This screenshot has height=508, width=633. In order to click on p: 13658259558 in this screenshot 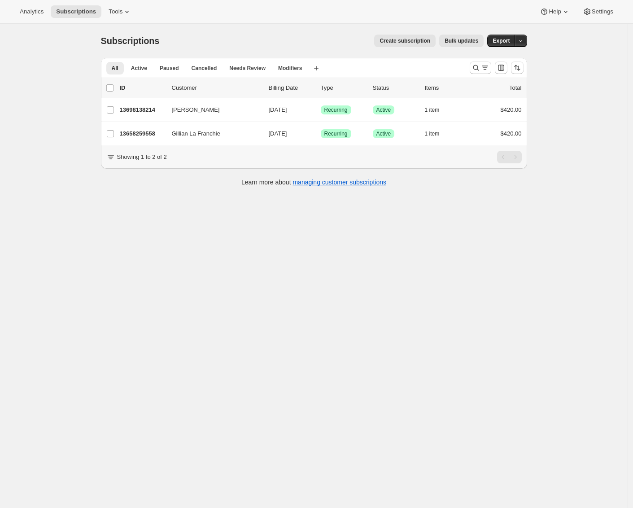, I will do `click(142, 134)`.